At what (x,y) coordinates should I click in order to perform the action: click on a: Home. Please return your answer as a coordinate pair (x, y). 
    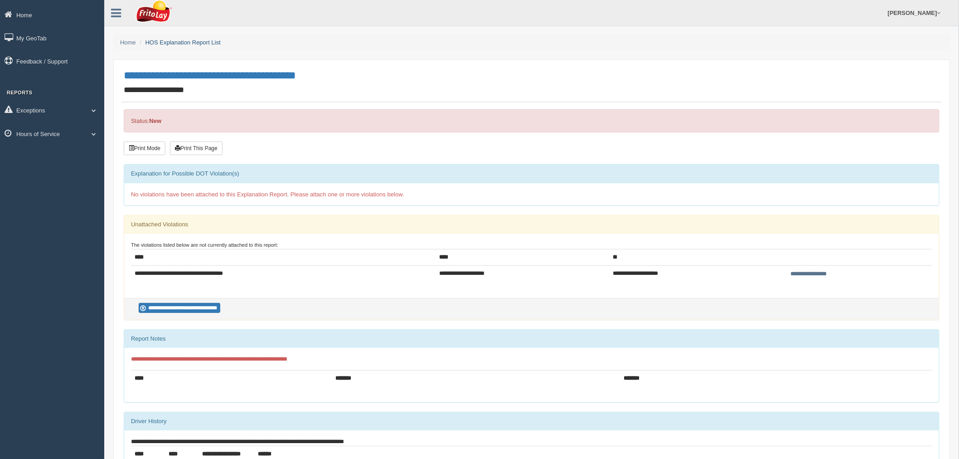
    Looking at the image, I should click on (128, 42).